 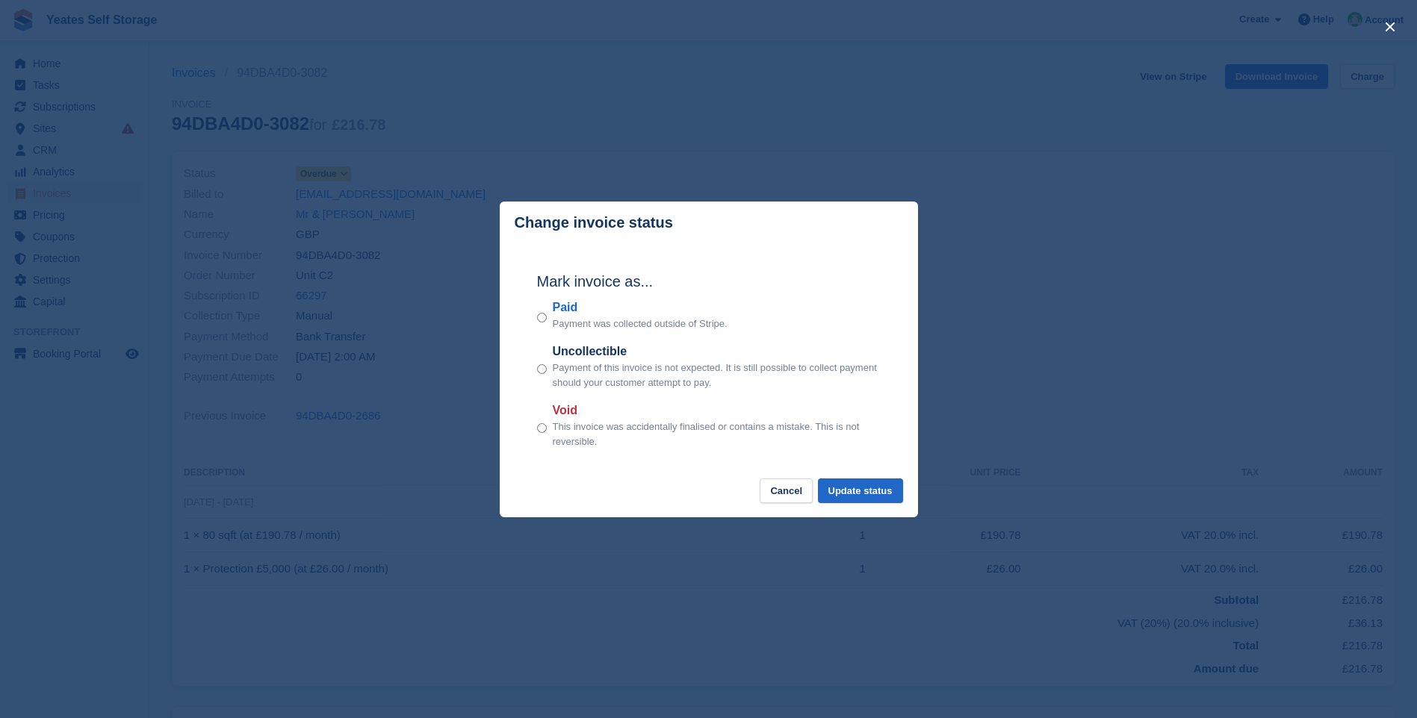 I want to click on p: Payment was collected outside of Stripe., so click(x=640, y=324).